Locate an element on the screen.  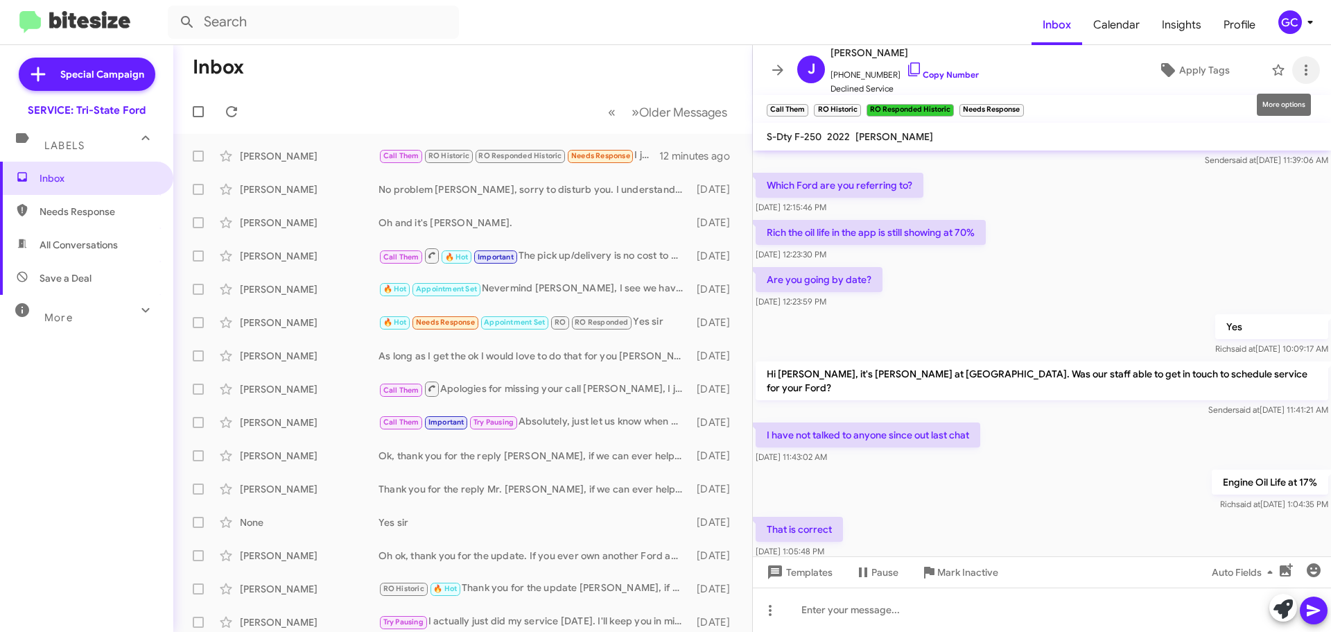
span: Insights is located at coordinates (1182, 25).